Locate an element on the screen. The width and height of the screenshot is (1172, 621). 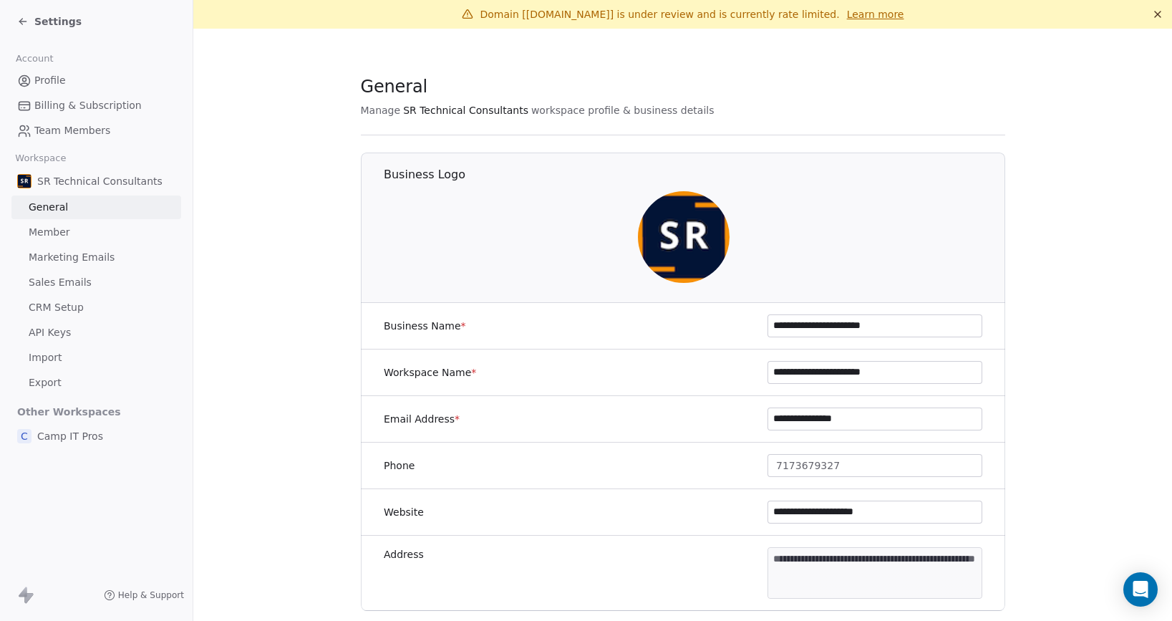
span: Workspace is located at coordinates (41, 158).